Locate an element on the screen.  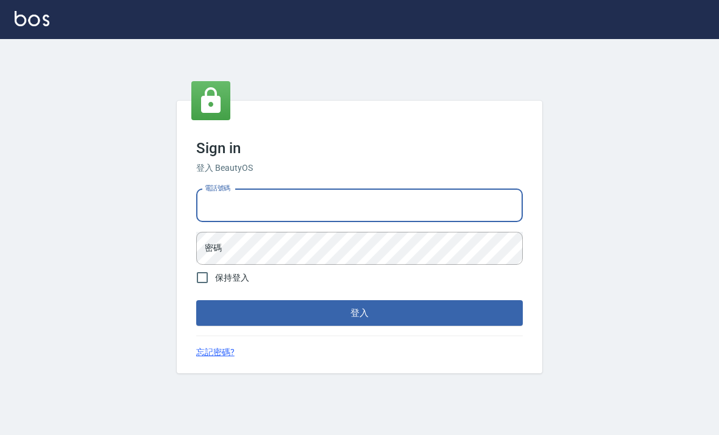
a: 忘記密碼? is located at coordinates (215, 352).